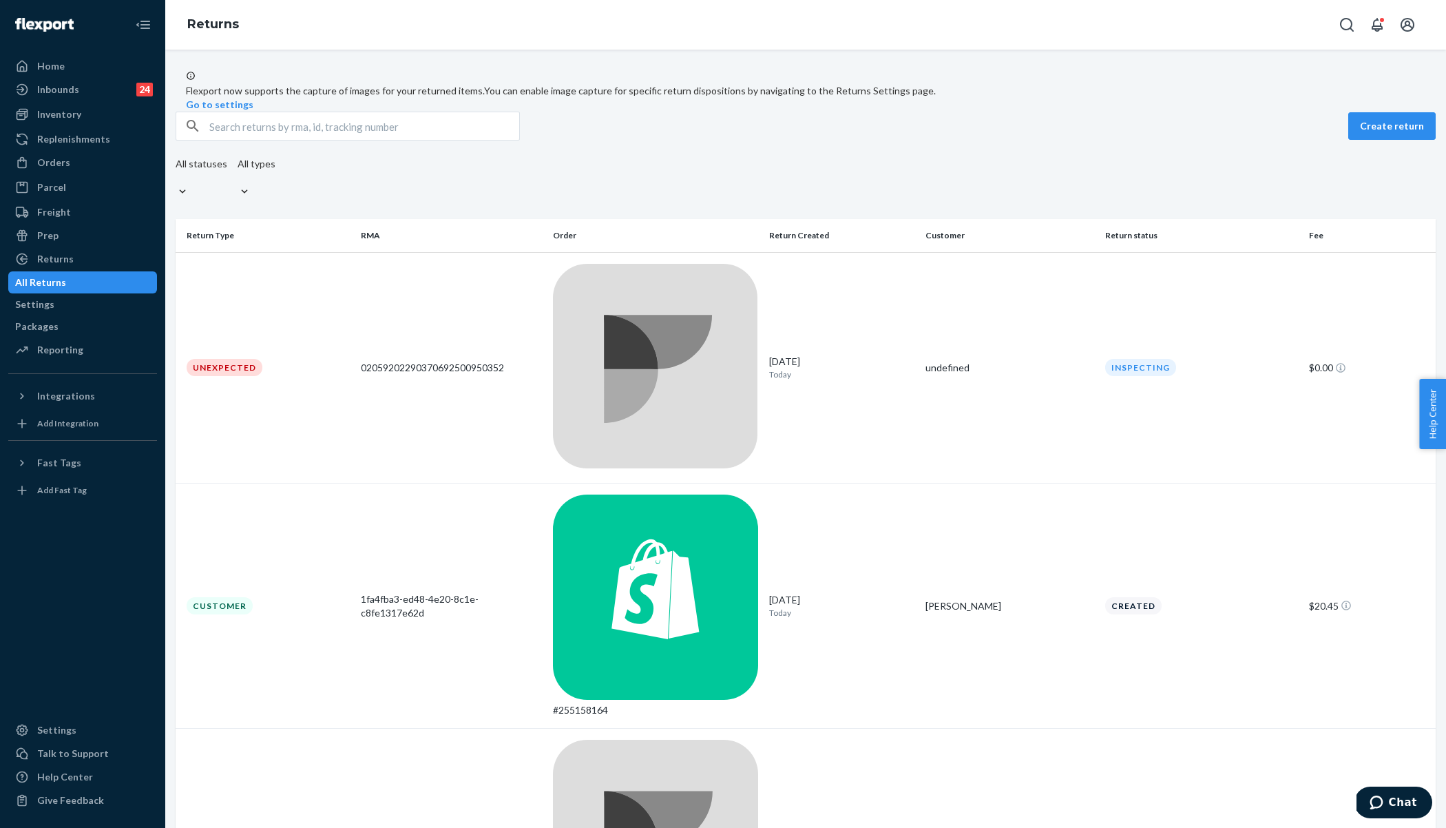  What do you see at coordinates (1377, 25) in the screenshot?
I see `button: Open notifications` at bounding box center [1377, 25].